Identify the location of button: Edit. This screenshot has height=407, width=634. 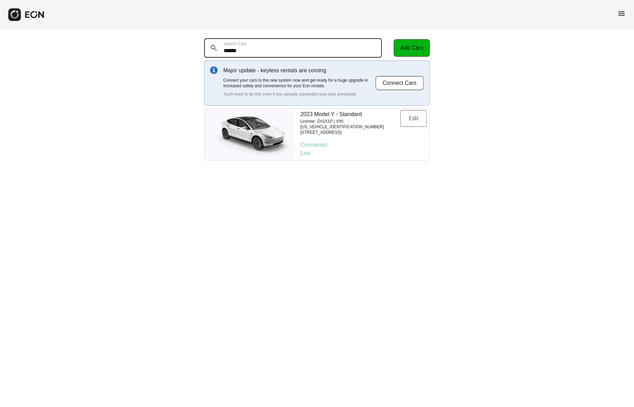
(414, 118).